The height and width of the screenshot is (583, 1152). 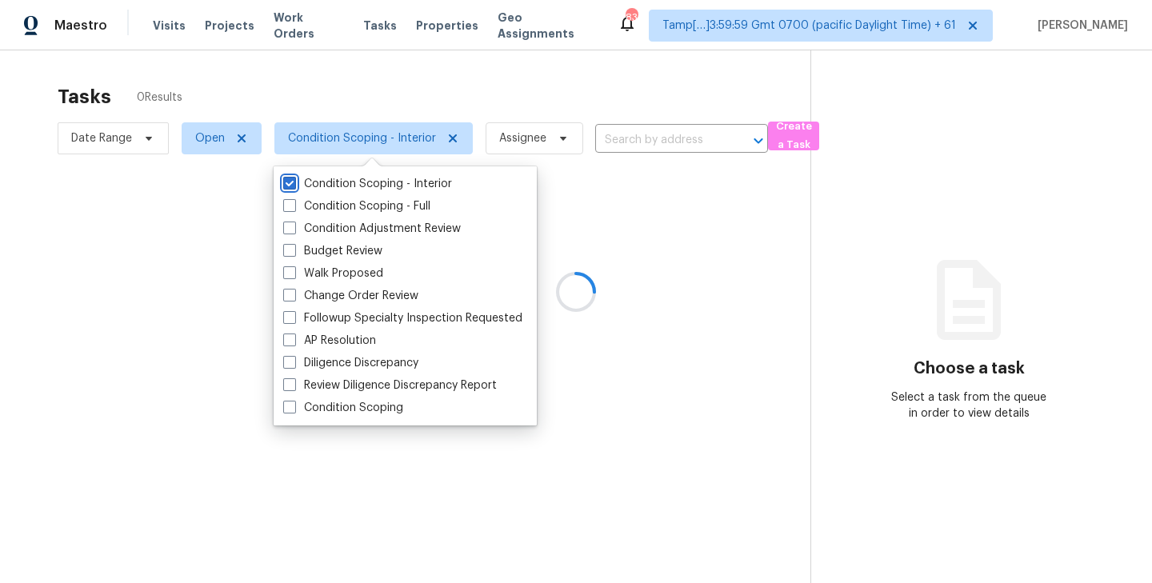 I want to click on label: Diligence Discrepancy, so click(x=351, y=363).